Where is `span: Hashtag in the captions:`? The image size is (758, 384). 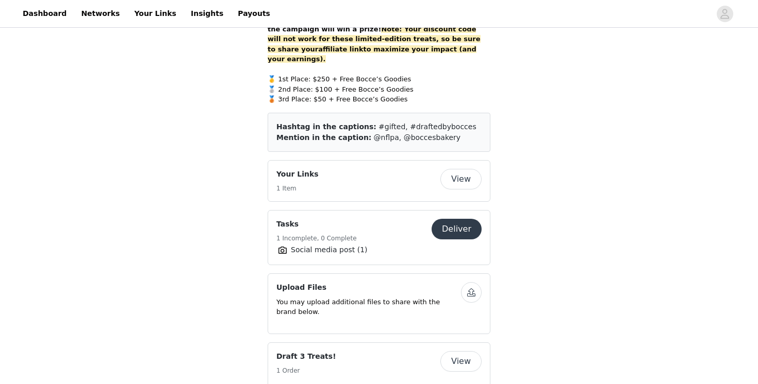
span: Hashtag in the captions: is located at coordinates (326, 127).